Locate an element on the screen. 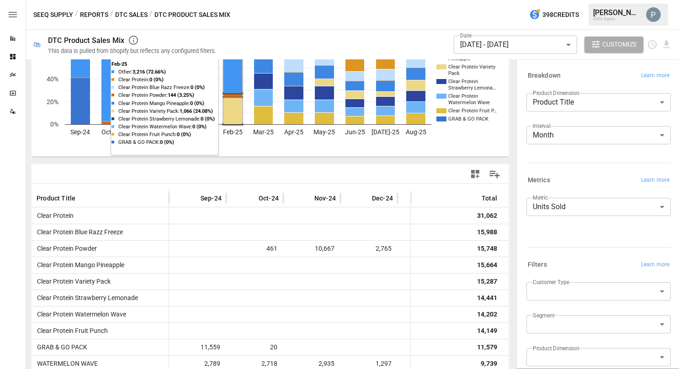  button: Reports is located at coordinates (94, 15).